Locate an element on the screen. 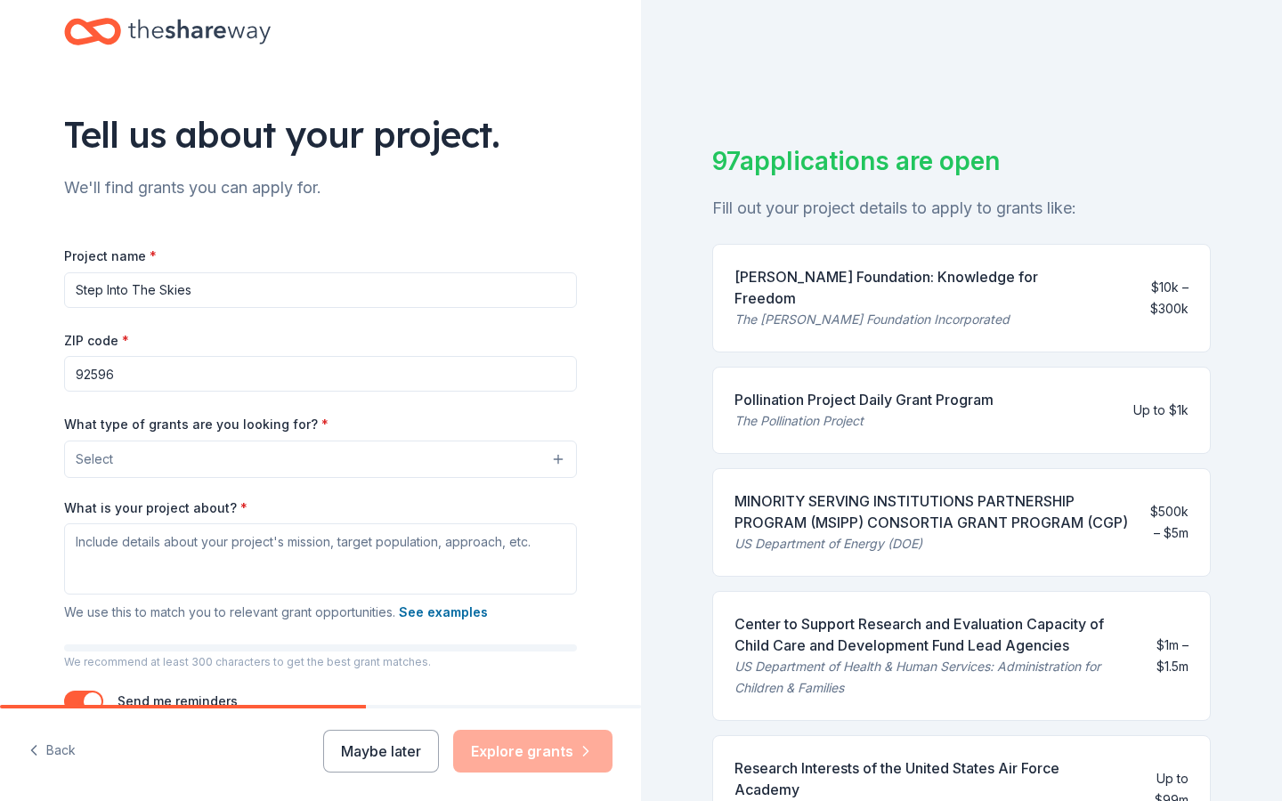  div: $10k – $300k is located at coordinates (1149, 298).